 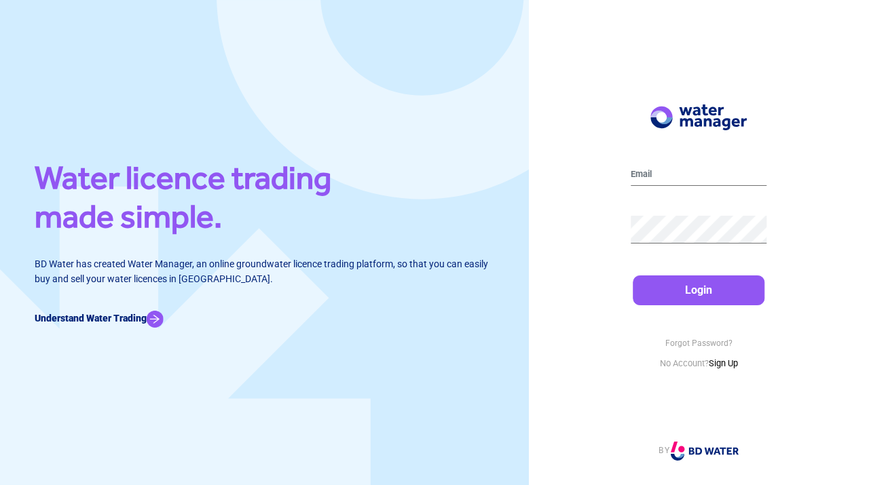 I want to click on a: Sign Up, so click(x=723, y=363).